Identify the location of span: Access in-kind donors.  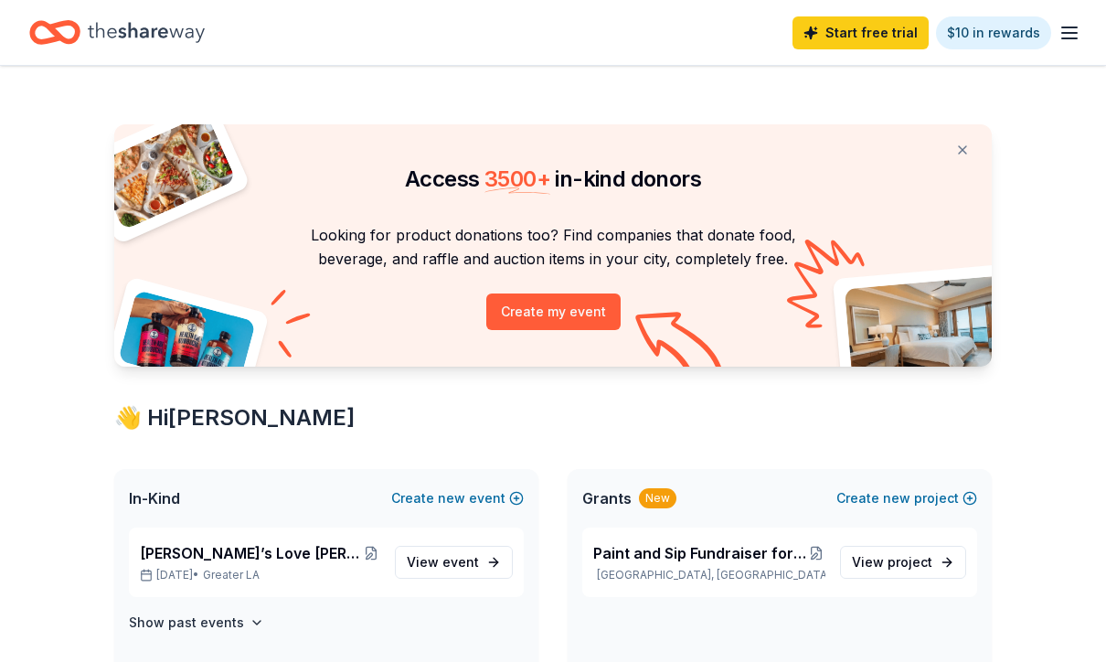
(553, 178).